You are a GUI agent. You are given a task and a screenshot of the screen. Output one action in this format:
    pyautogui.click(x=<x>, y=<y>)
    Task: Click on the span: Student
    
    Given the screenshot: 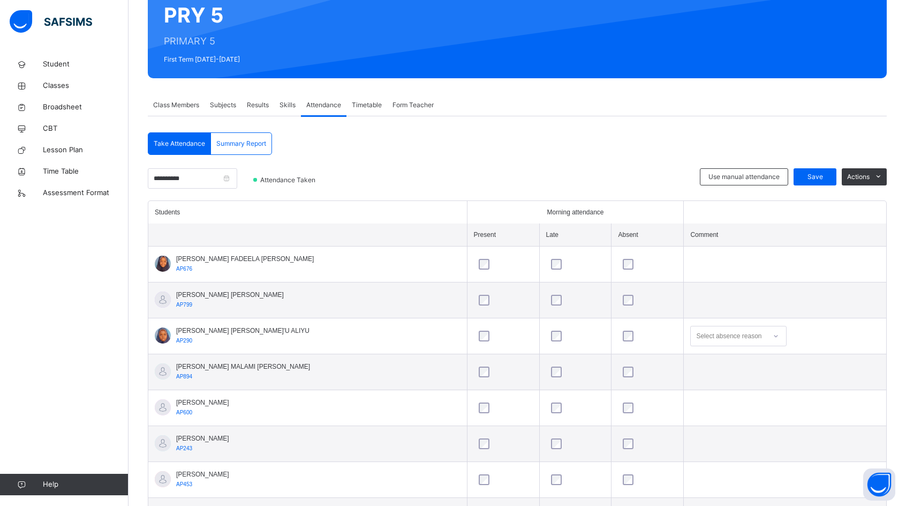 What is the action you would take?
    pyautogui.click(x=86, y=64)
    